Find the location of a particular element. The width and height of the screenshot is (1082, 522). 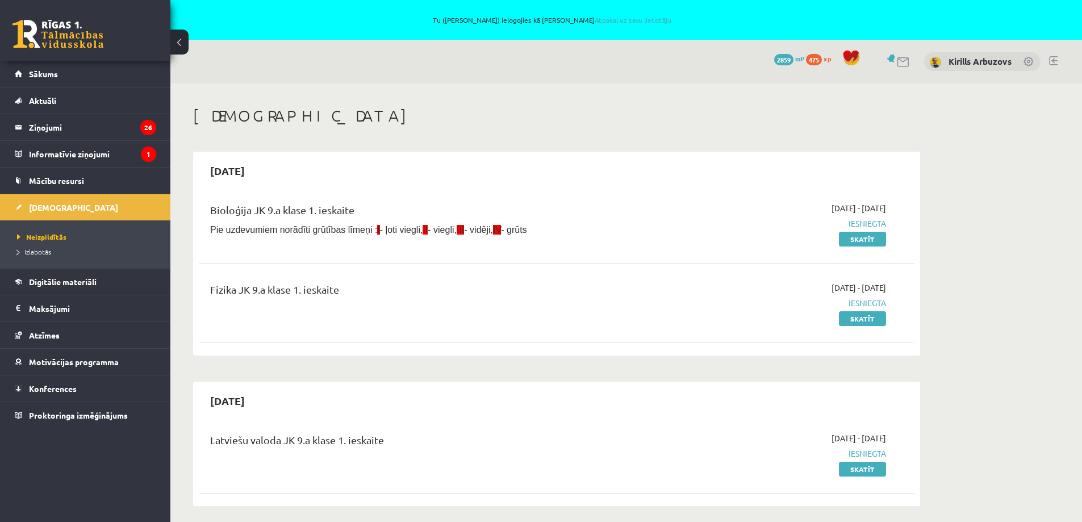

i: 26 is located at coordinates (148, 127).